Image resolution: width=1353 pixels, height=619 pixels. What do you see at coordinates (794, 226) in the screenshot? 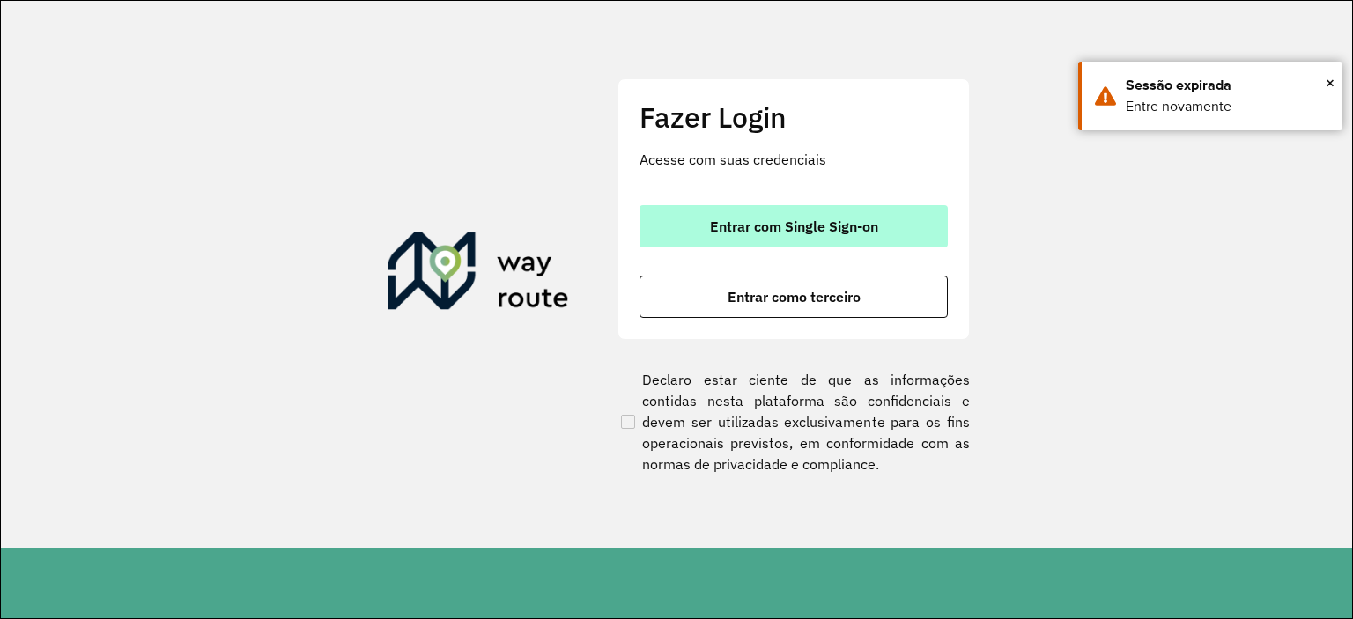
I see `span: Entrar com Single Sign-on` at bounding box center [794, 226].